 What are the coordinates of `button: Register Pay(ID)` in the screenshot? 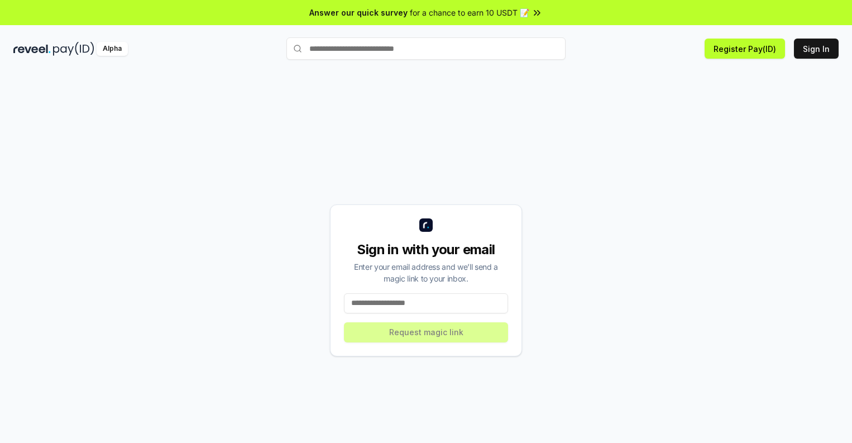 It's located at (745, 49).